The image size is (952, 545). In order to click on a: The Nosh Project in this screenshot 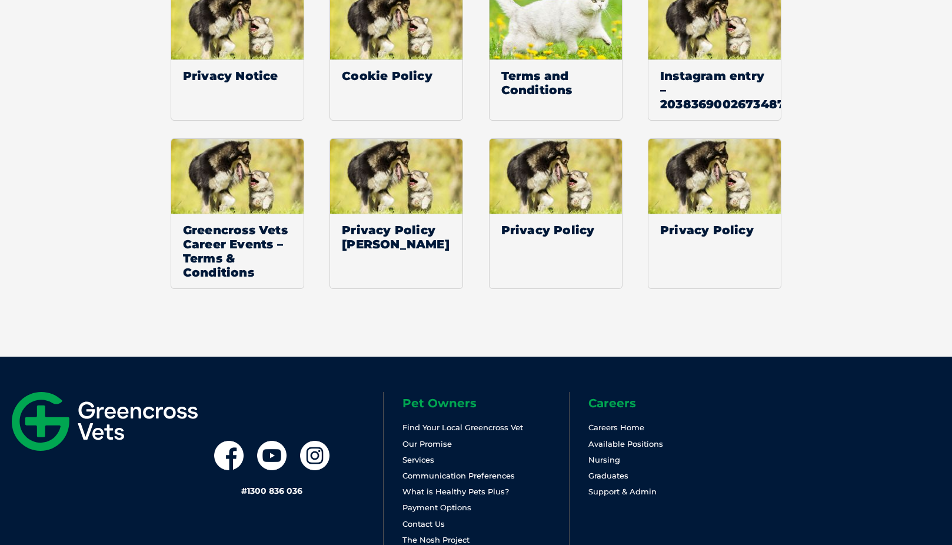, I will do `click(436, 539)`.